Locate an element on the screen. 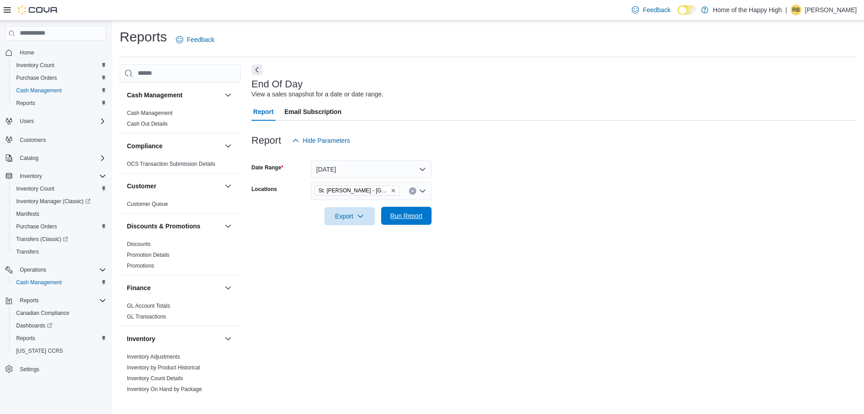 This screenshot has width=864, height=414. span: Catalog is located at coordinates (29, 158).